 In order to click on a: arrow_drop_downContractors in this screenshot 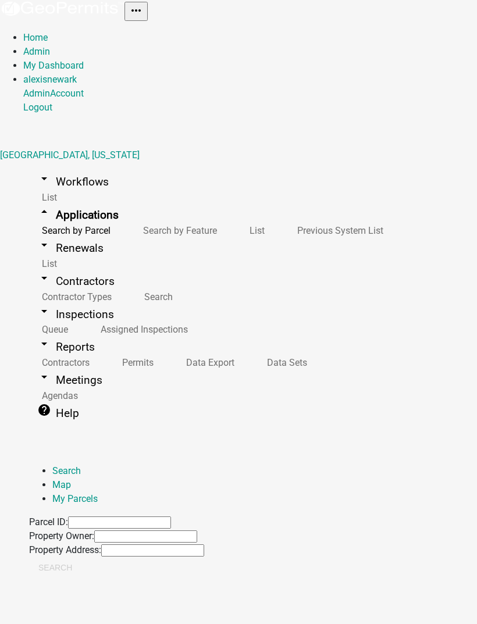, I will do `click(76, 281)`.